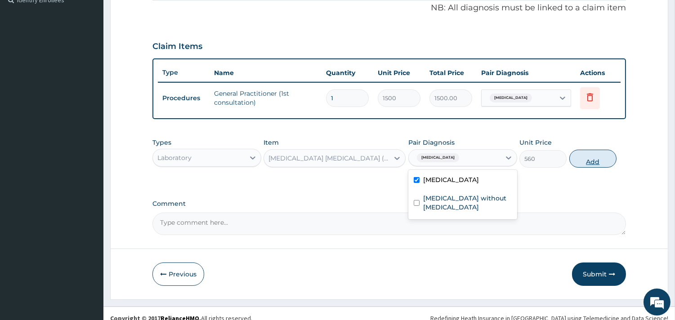 The height and width of the screenshot is (320, 675). I want to click on th: Unit Price, so click(399, 73).